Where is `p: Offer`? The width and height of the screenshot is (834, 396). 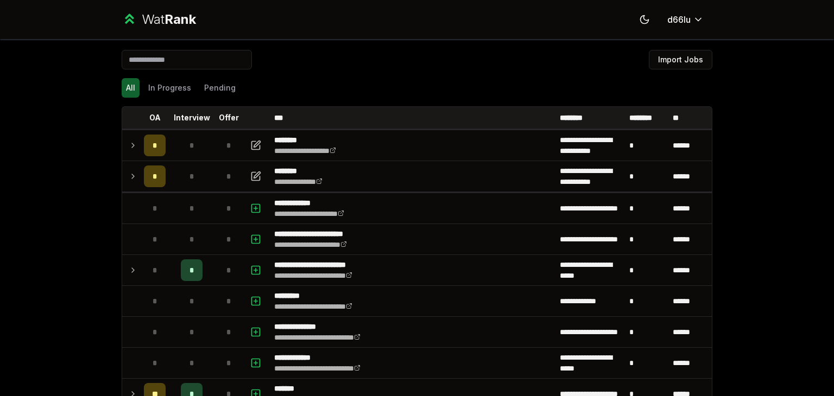 p: Offer is located at coordinates (229, 118).